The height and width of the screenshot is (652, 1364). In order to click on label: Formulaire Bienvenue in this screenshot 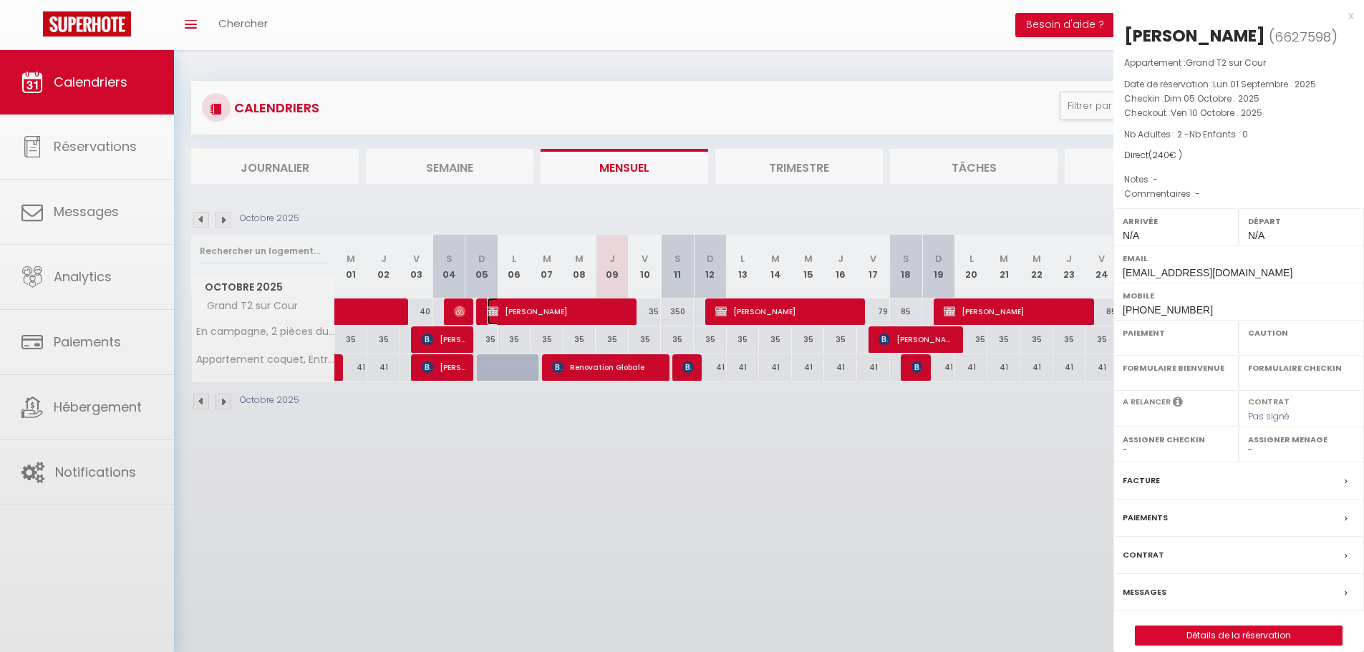, I will do `click(1176, 368)`.